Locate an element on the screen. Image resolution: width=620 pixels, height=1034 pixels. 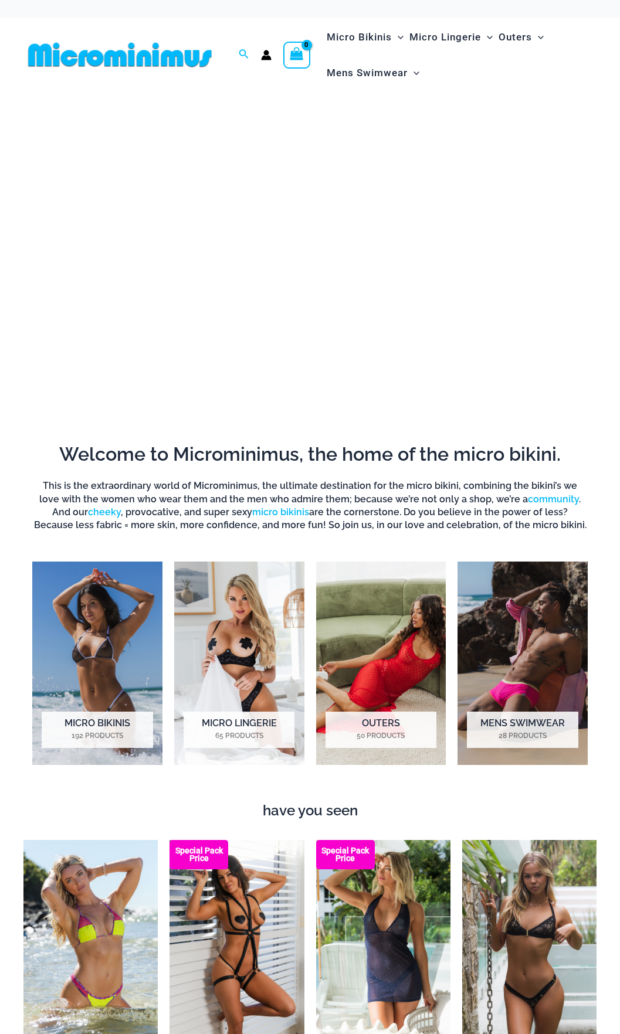
img: Micro Bikinis is located at coordinates (97, 663).